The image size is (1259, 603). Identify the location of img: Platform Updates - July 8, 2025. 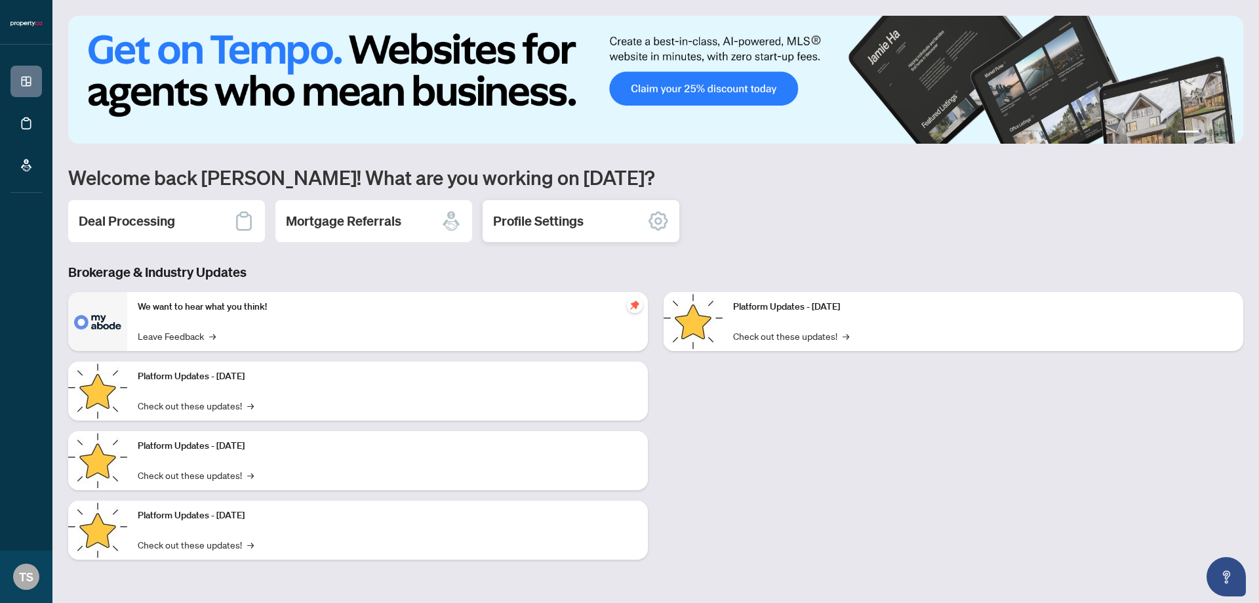
(98, 530).